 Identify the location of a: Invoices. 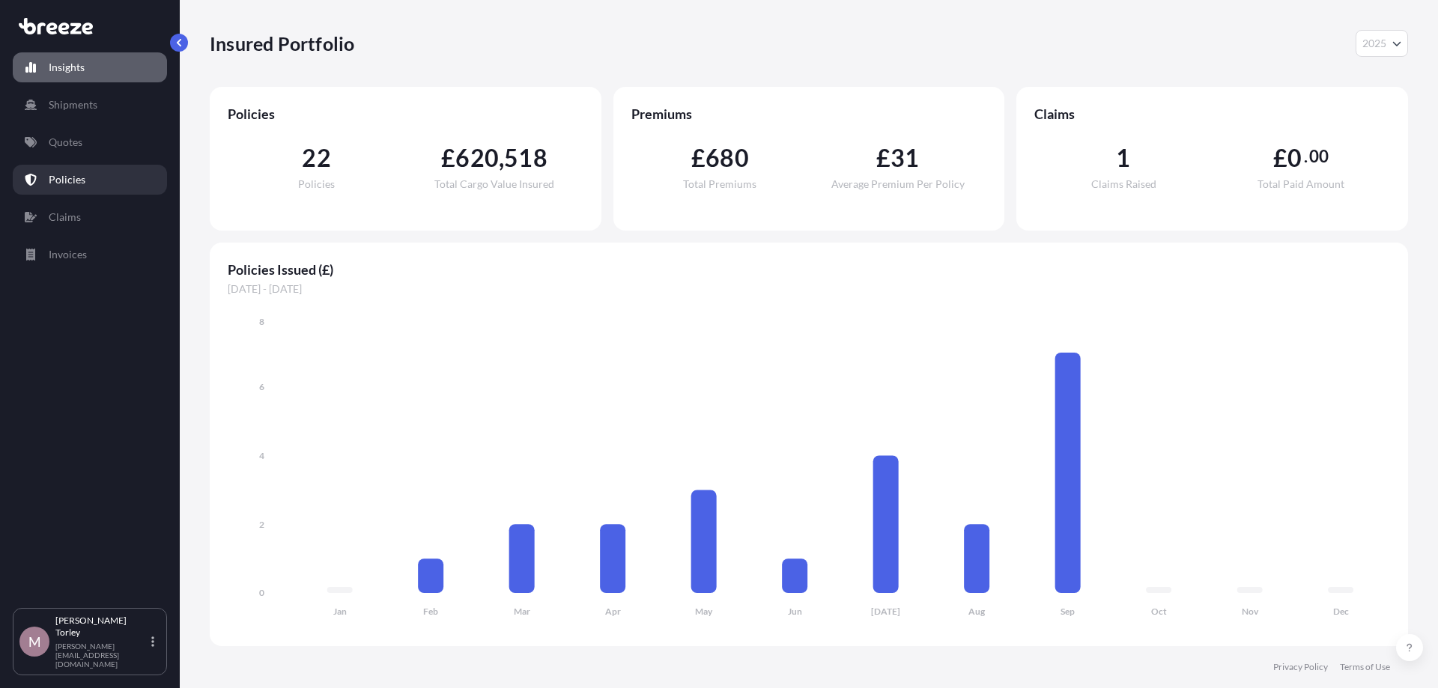
(90, 255).